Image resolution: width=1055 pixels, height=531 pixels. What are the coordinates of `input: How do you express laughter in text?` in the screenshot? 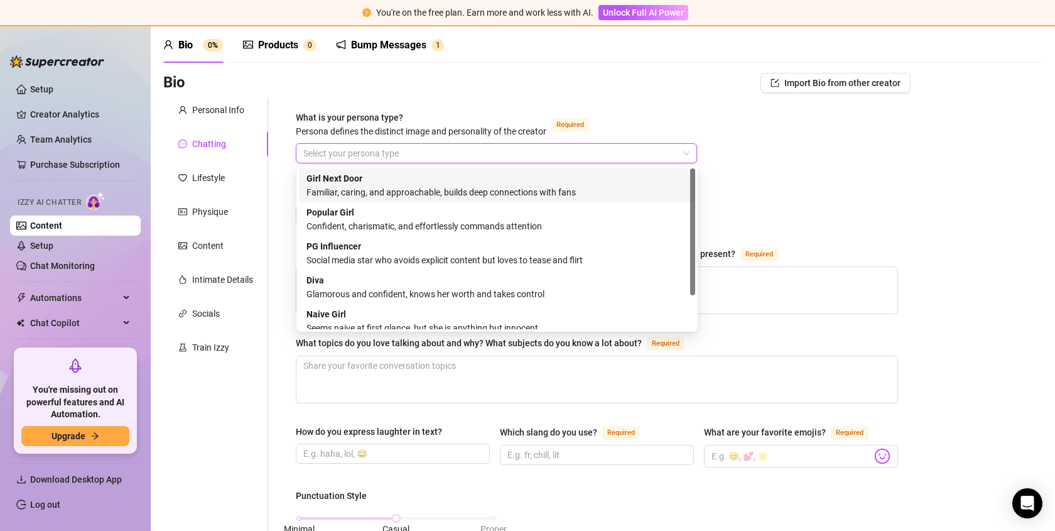 It's located at (391, 453).